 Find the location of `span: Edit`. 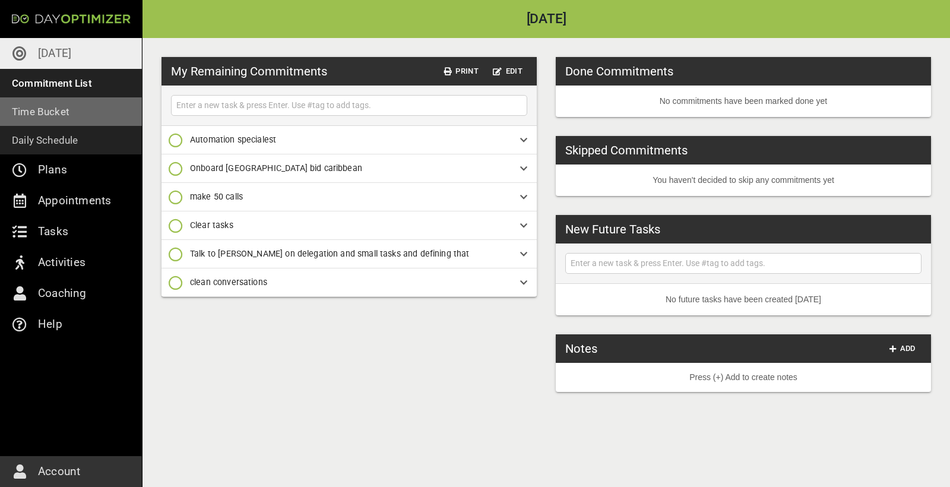

span: Edit is located at coordinates (508, 71).